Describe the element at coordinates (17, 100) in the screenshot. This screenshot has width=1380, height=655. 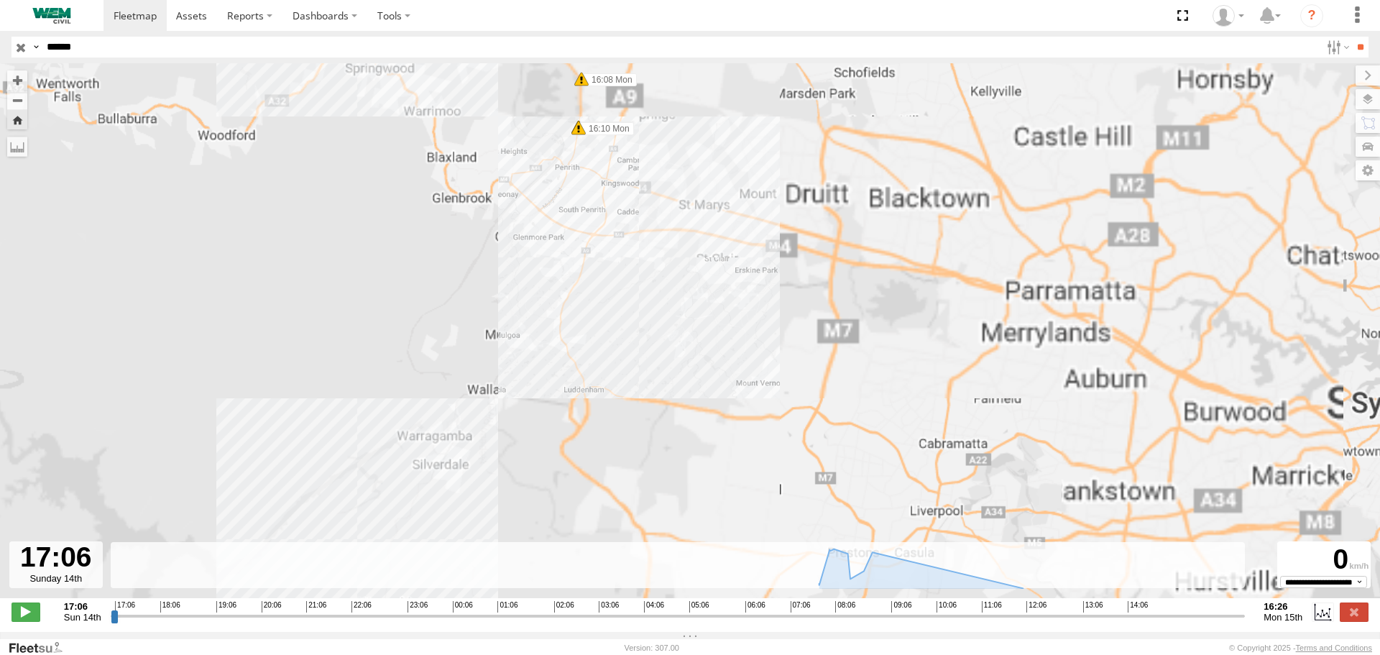
I see `button: Zoom out` at that location.